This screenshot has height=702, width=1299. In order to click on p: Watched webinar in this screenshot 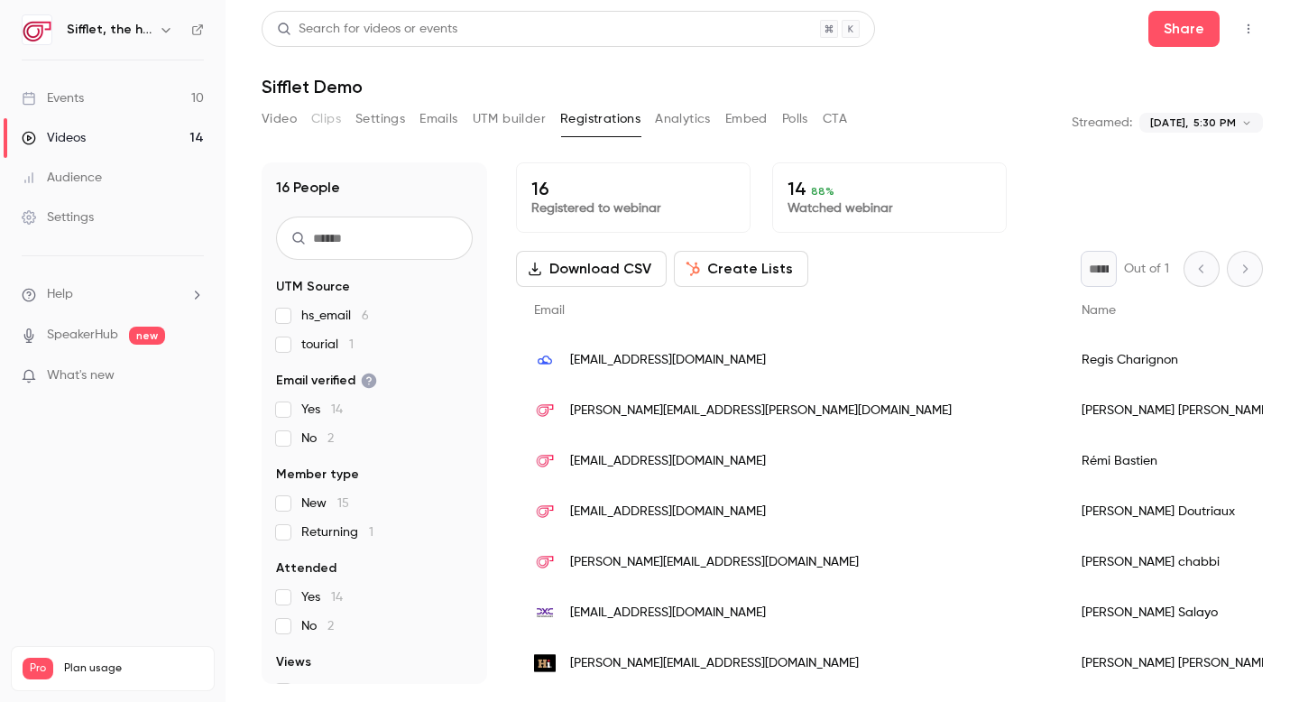, I will do `click(889, 208)`.